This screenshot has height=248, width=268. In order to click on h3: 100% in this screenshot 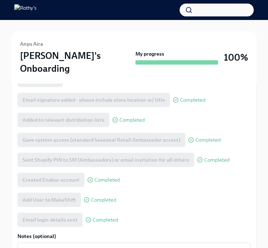, I will do `click(236, 57)`.